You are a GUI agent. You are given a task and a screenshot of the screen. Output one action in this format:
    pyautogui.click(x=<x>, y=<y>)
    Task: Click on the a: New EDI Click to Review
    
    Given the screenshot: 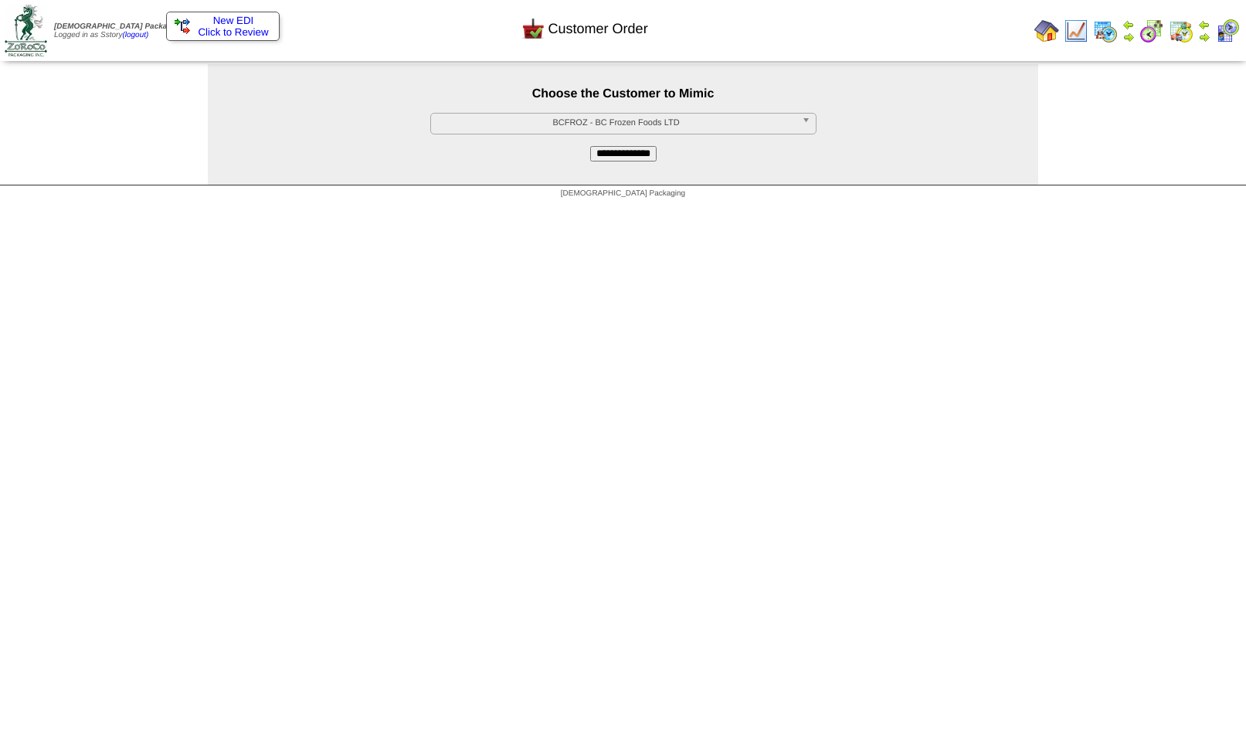 What is the action you would take?
    pyautogui.click(x=223, y=26)
    